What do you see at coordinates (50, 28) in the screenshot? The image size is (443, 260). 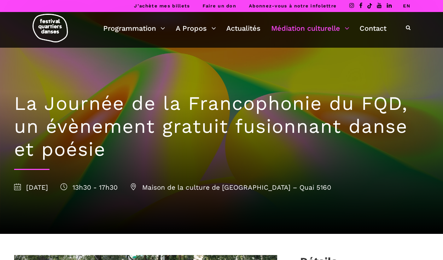 I see `img: logo-fqd-med` at bounding box center [50, 28].